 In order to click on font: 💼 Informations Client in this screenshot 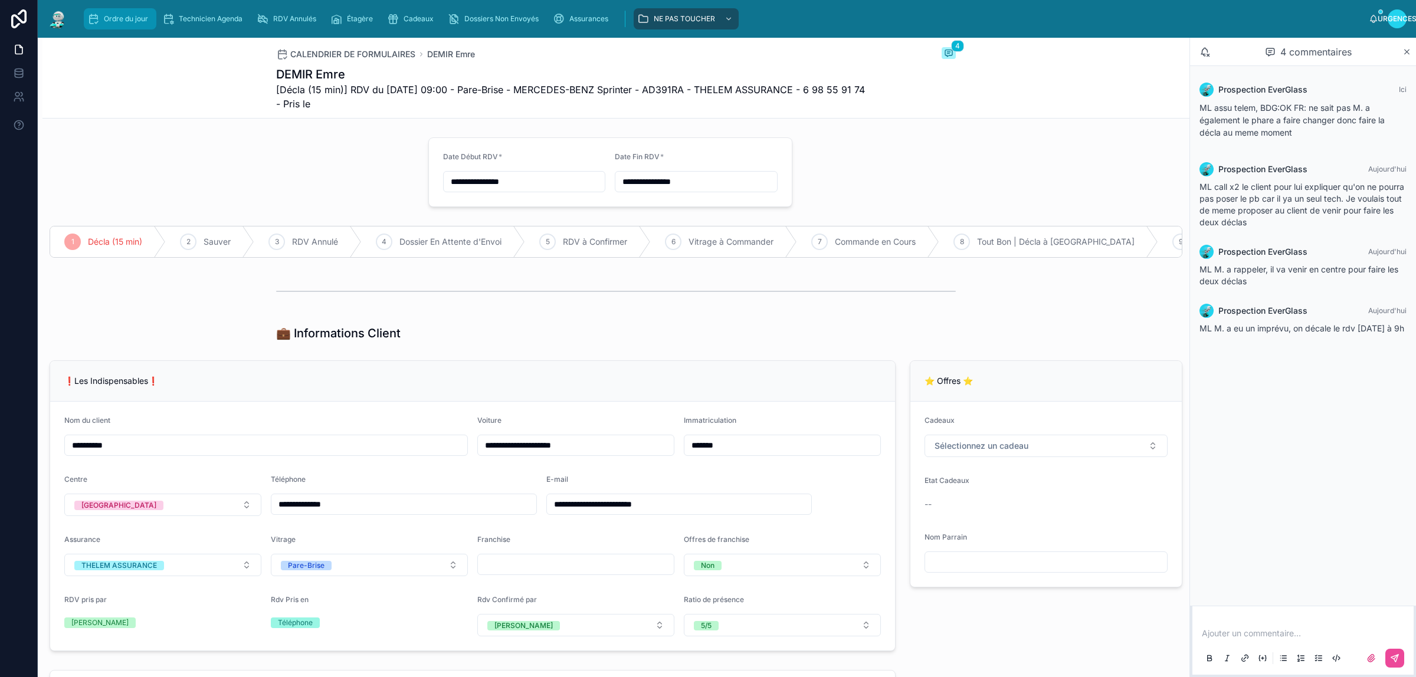, I will do `click(338, 333)`.